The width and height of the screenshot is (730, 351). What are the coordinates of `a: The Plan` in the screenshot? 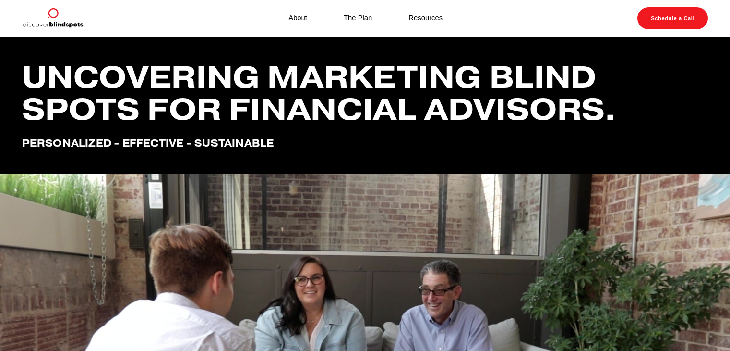 It's located at (358, 18).